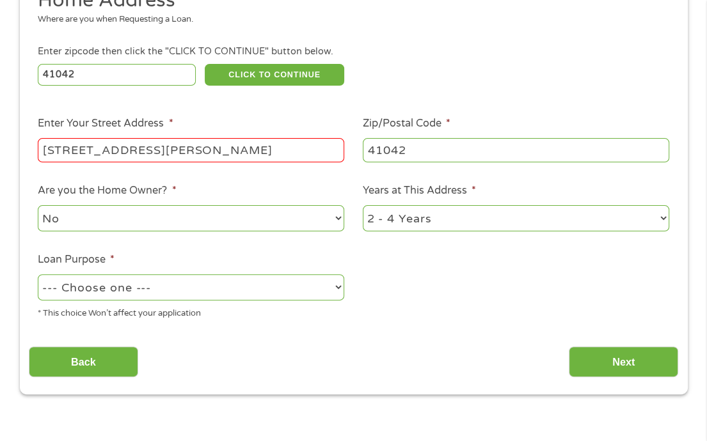 Image resolution: width=707 pixels, height=441 pixels. I want to click on div: Where are you when Requesting a Loan., so click(349, 20).